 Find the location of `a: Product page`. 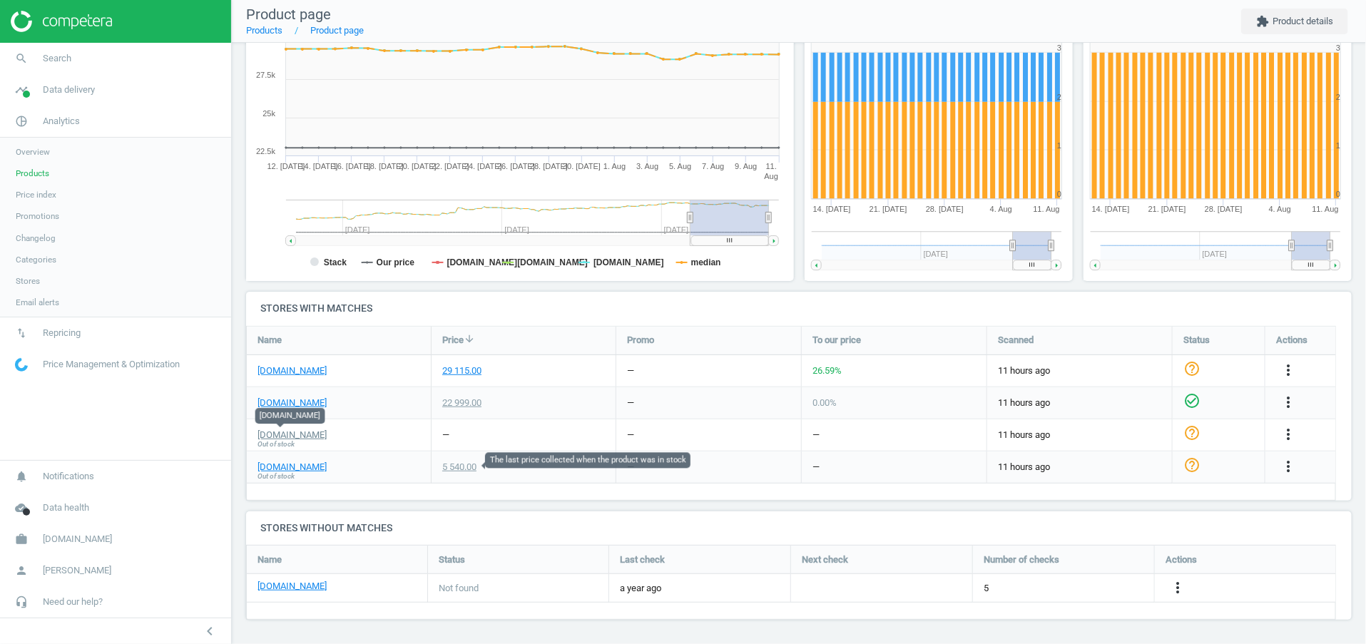

a: Product page is located at coordinates (337, 30).